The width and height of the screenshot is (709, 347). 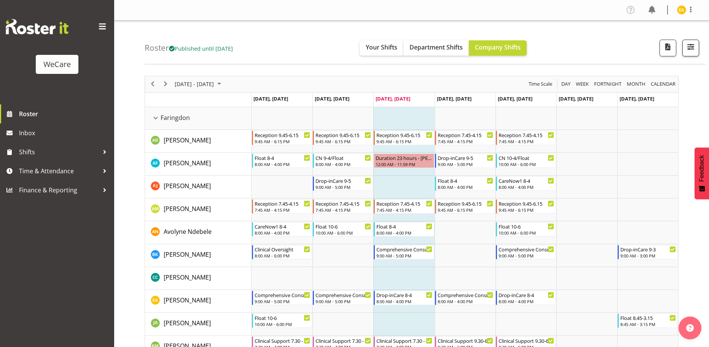 What do you see at coordinates (343, 298) in the screenshot?
I see `div: Ena Advincula"s event - Comprehensive Consult 9-5 Begin From Tuesday, October 7, 2025 at 9:00:00 ...` at bounding box center [343, 298].